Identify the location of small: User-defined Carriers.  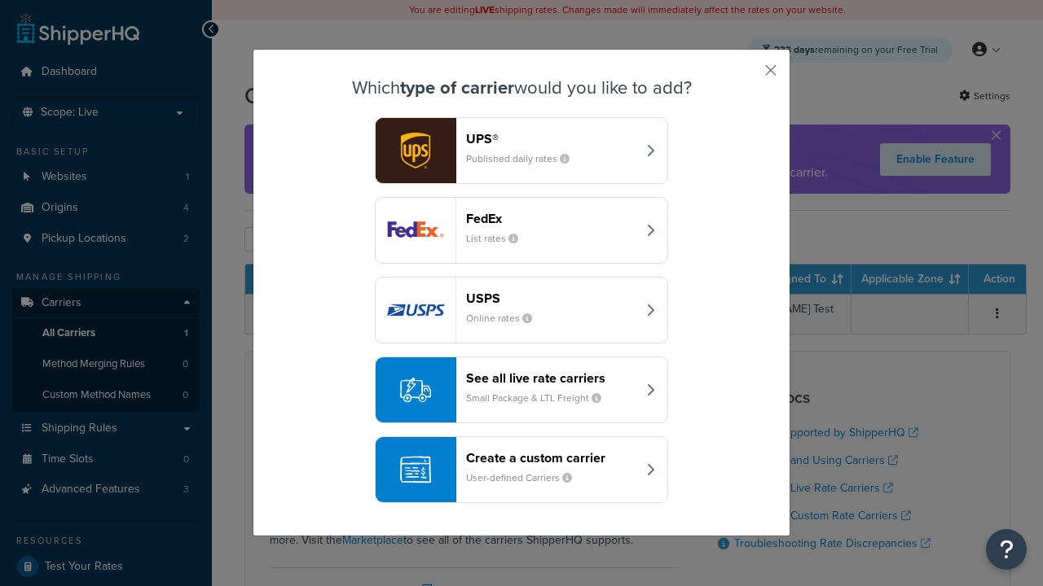
(525, 478).